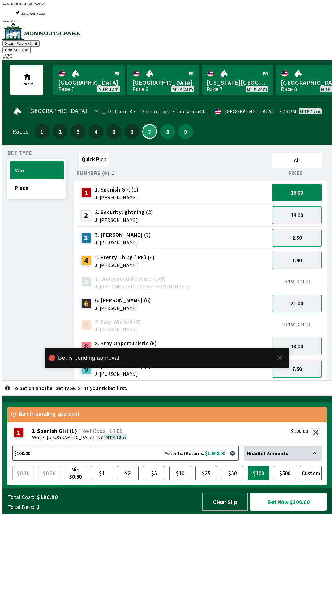 The width and height of the screenshot is (334, 594). I want to click on span: R7, so click(100, 437).